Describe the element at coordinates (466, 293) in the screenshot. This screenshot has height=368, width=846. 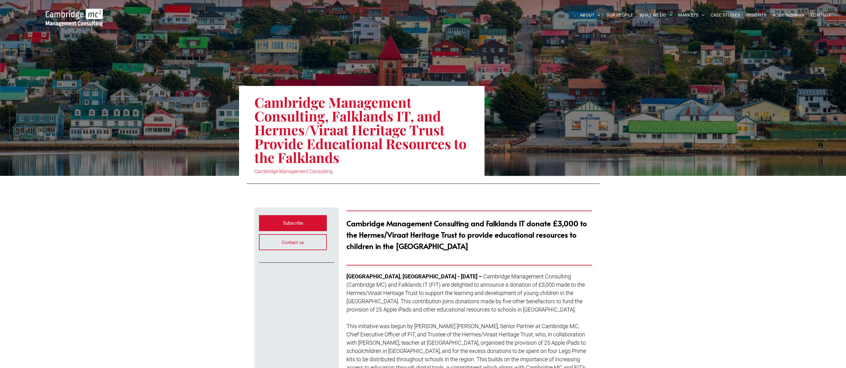
I see `span: Cambridge Management Consulting (Cambridge MC) and Falklands IT (FIT) are delighted to announce a...` at that location.